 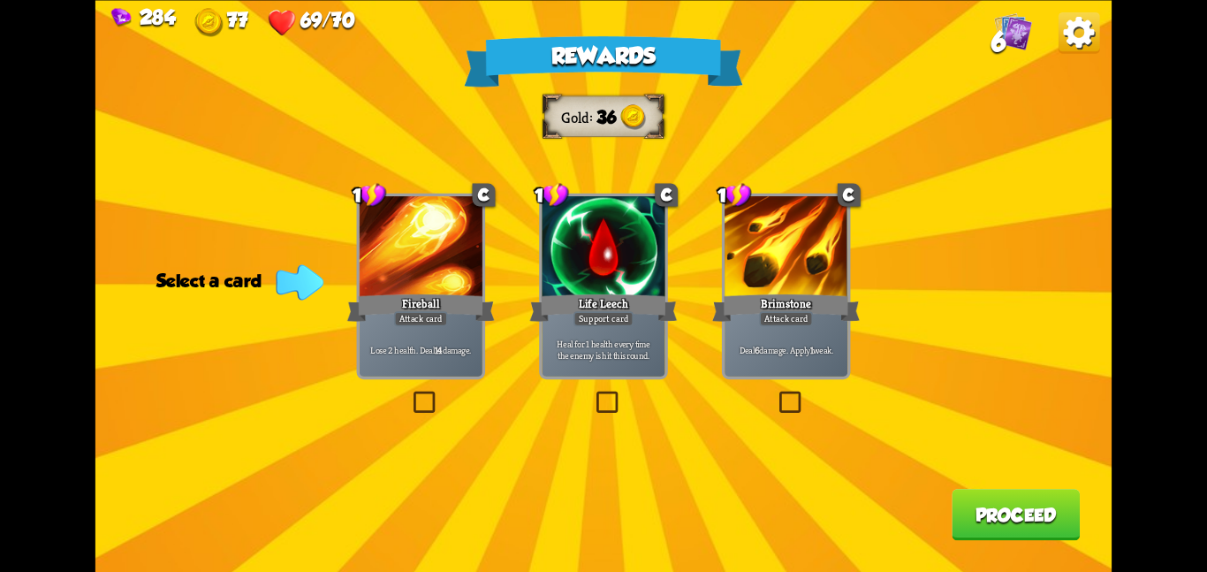 What do you see at coordinates (603, 318) in the screenshot?
I see `div: Support card` at bounding box center [603, 318].